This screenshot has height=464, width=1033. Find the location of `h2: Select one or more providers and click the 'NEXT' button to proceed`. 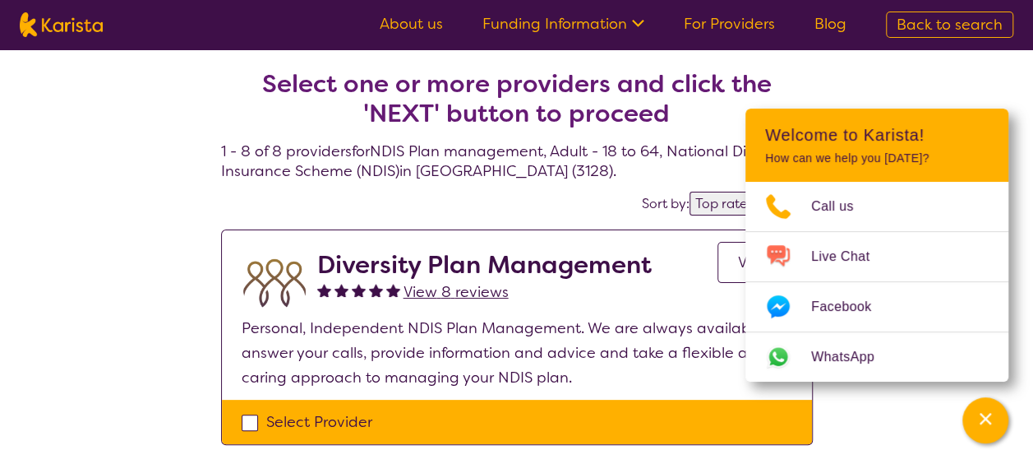

h2: Select one or more providers and click the 'NEXT' button to proceed is located at coordinates (517, 99).